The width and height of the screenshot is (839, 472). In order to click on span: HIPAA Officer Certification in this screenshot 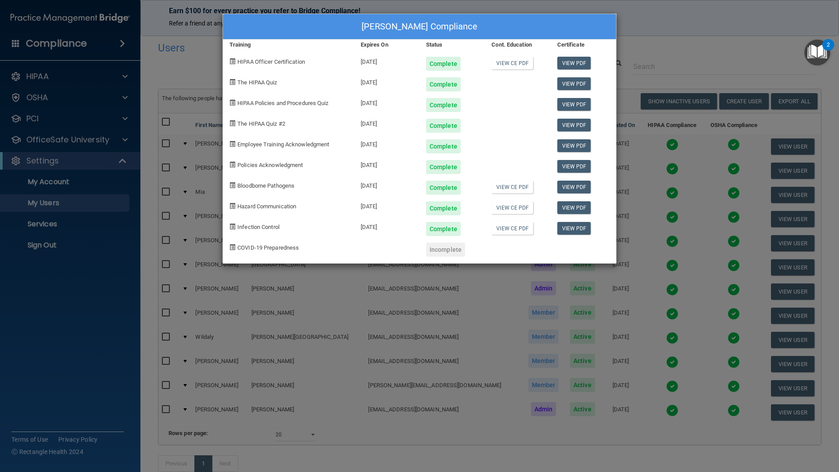, I will do `click(271, 61)`.